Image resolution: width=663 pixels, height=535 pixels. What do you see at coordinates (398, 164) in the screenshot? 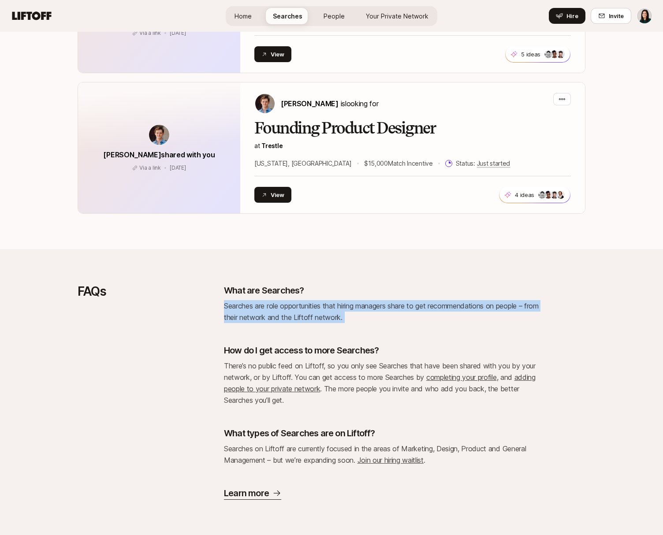
I see `p: $15,000 Match Incentive` at bounding box center [398, 164].